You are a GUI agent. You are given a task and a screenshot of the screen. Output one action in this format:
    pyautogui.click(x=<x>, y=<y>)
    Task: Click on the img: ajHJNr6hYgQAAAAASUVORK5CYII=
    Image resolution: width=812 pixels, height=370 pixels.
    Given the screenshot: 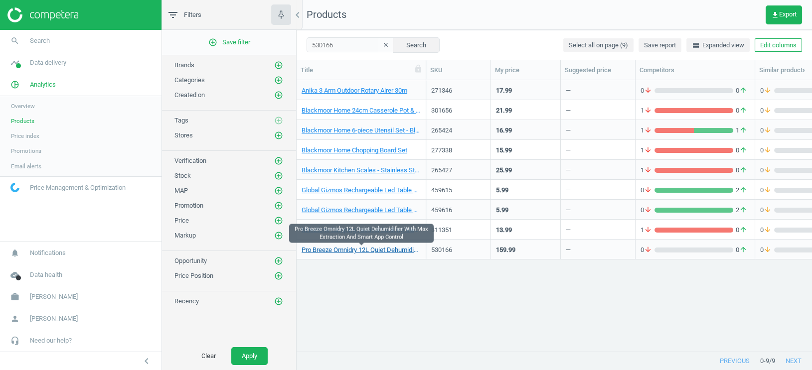 What is the action you would take?
    pyautogui.click(x=43, y=15)
    